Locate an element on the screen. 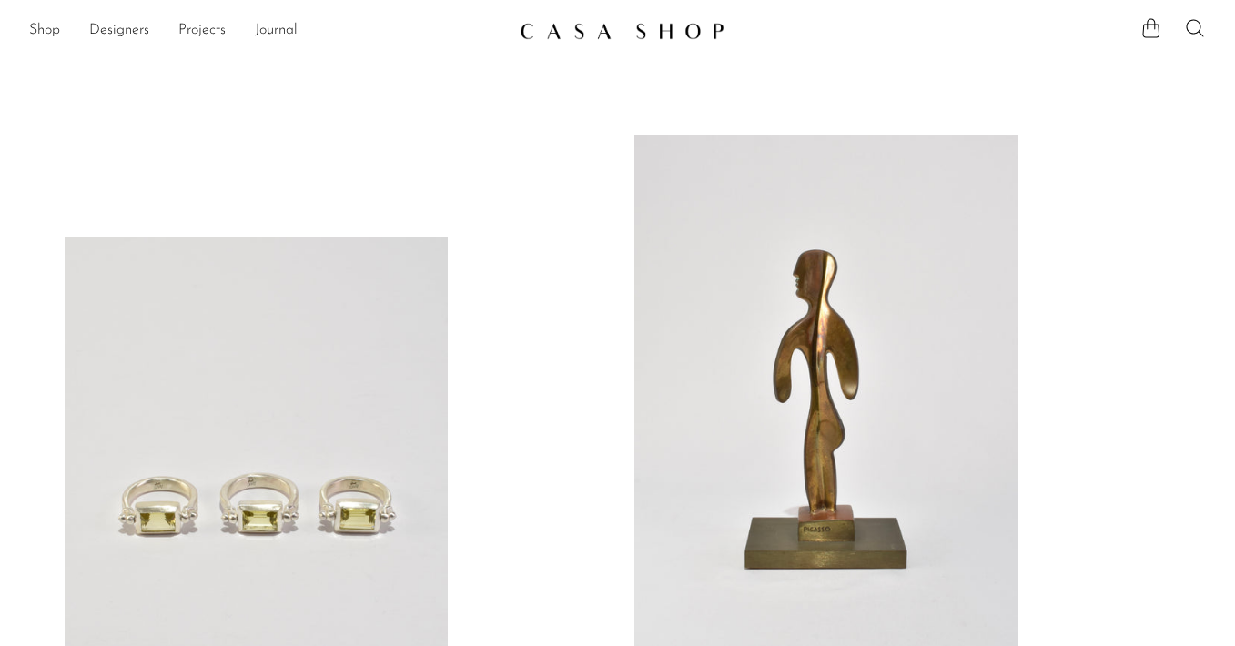  a: Designers is located at coordinates (119, 31).